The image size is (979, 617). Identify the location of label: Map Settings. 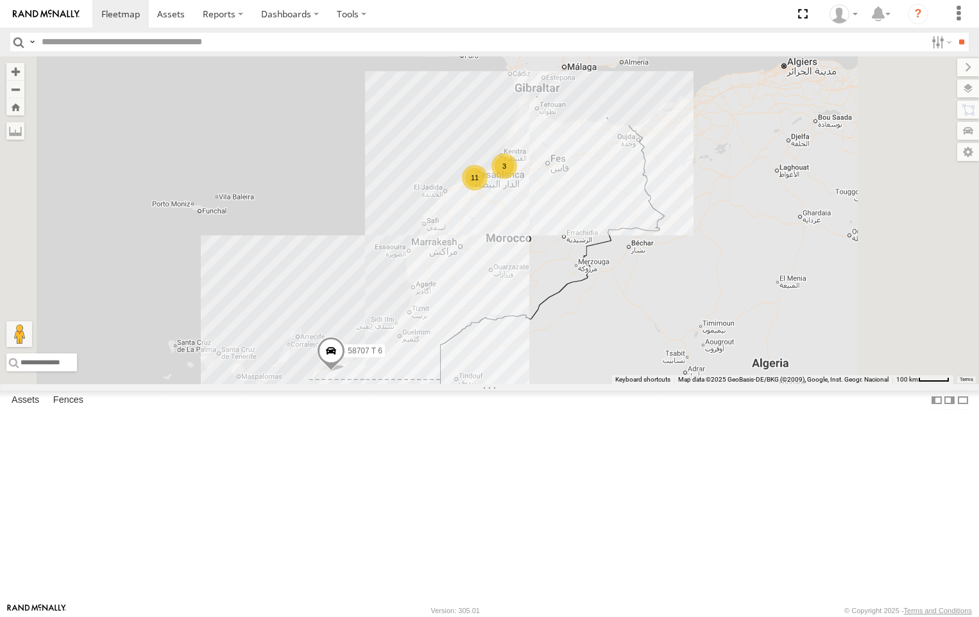
(969, 152).